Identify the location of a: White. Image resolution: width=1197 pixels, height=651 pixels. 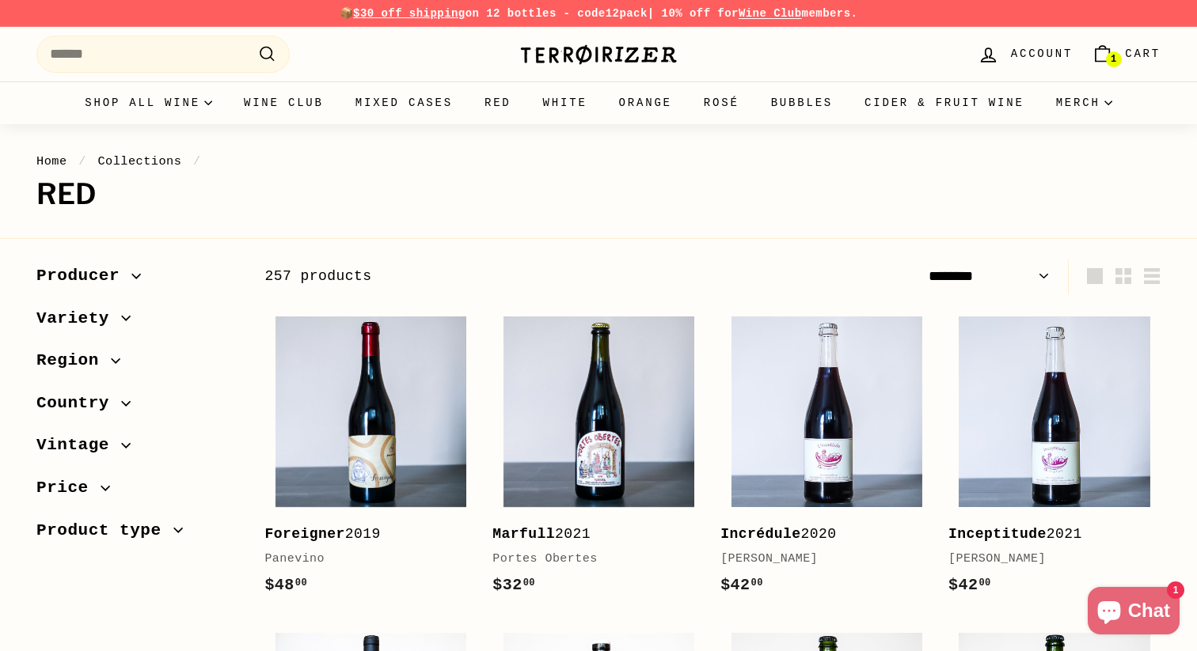
(565, 103).